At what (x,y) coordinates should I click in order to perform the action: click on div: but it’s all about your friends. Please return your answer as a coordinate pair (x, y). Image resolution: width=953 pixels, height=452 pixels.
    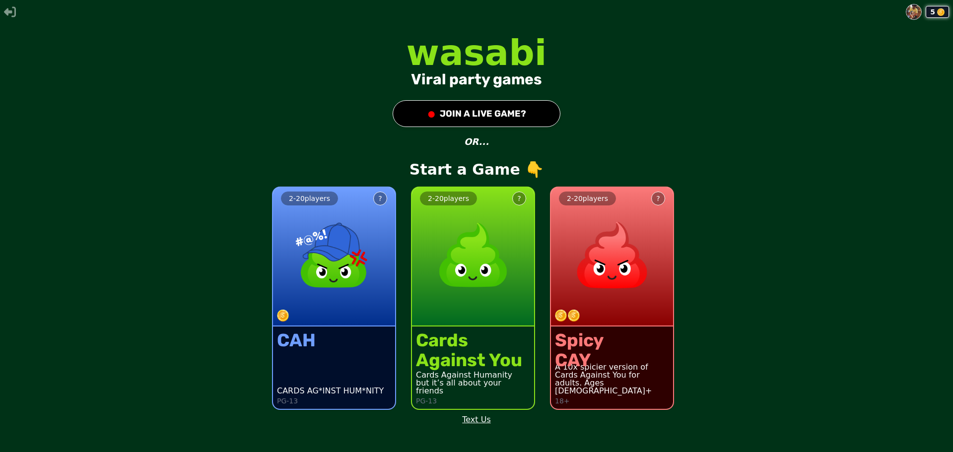
    Looking at the image, I should click on (473, 387).